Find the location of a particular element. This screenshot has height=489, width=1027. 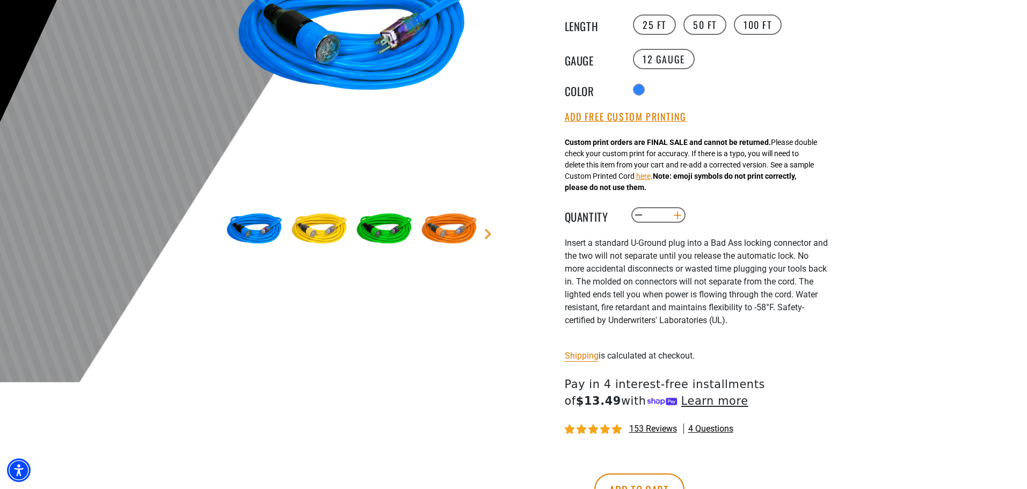

button: here is located at coordinates (643, 176).